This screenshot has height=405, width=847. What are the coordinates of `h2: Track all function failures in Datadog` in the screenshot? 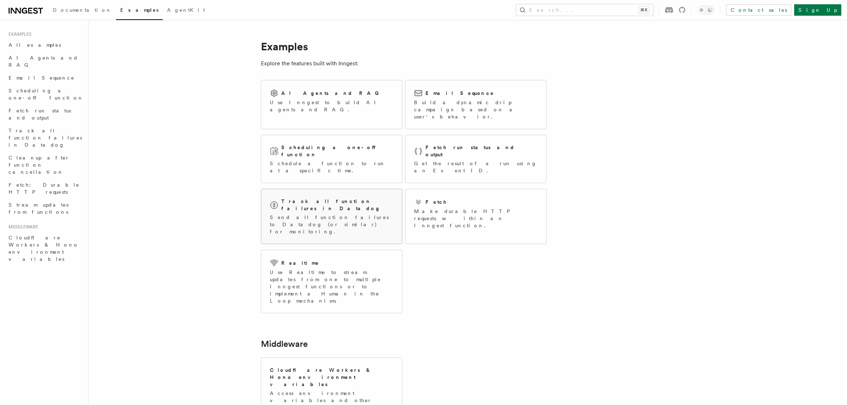 It's located at (337, 205).